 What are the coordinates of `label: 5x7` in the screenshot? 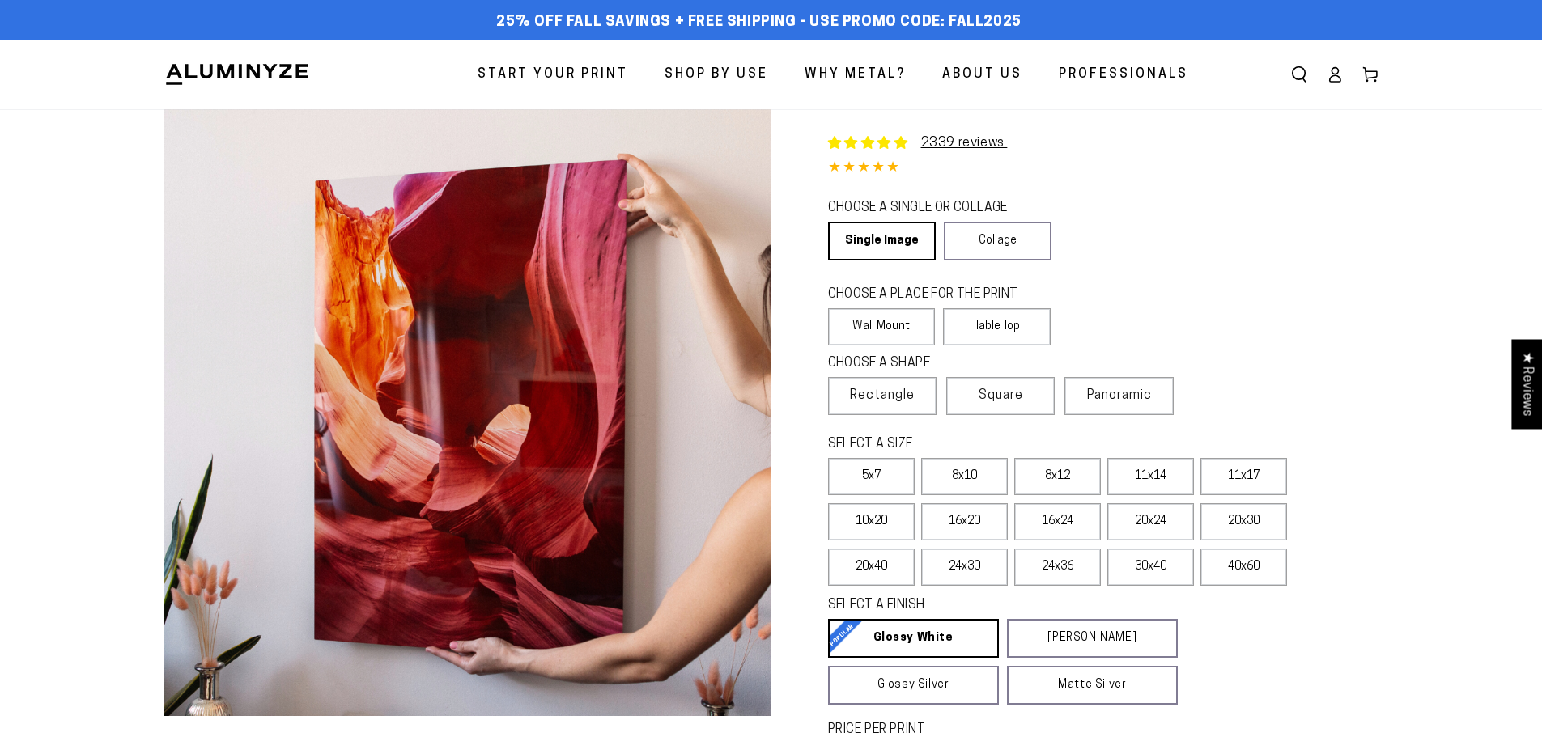 It's located at (871, 477).